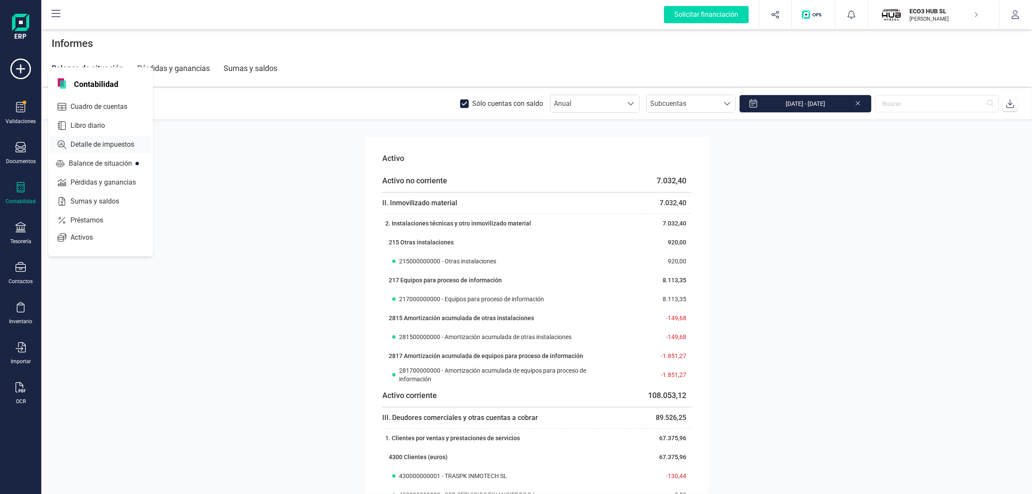 This screenshot has height=494, width=1032. I want to click on div: Documentos, so click(21, 161).